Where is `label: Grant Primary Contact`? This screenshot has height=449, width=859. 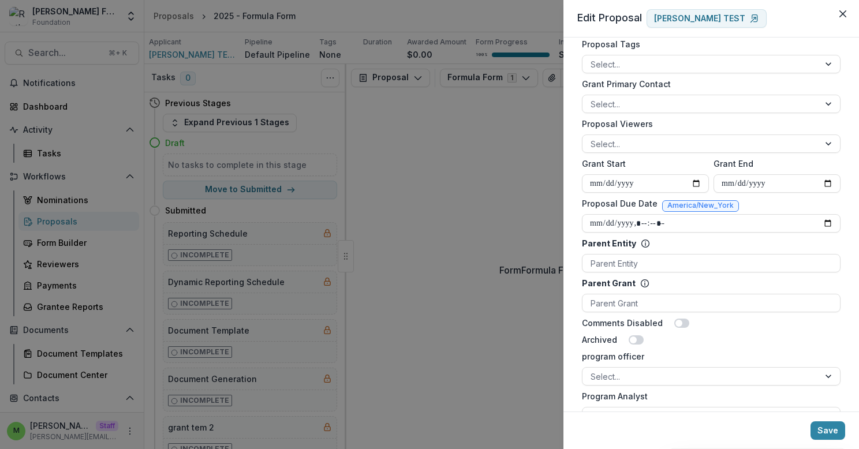 label: Grant Primary Contact is located at coordinates (707, 84).